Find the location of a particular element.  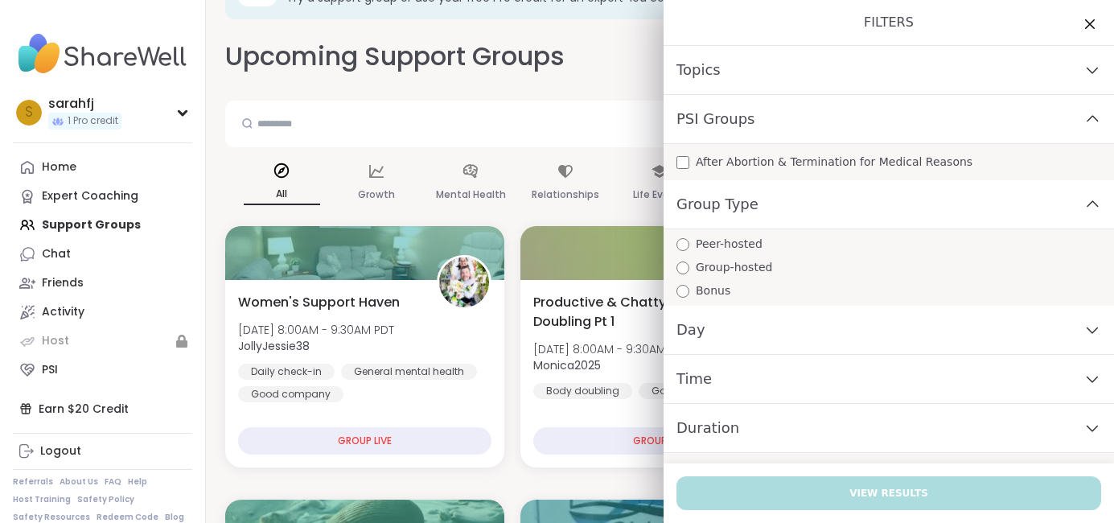

a: Chat is located at coordinates (102, 254).